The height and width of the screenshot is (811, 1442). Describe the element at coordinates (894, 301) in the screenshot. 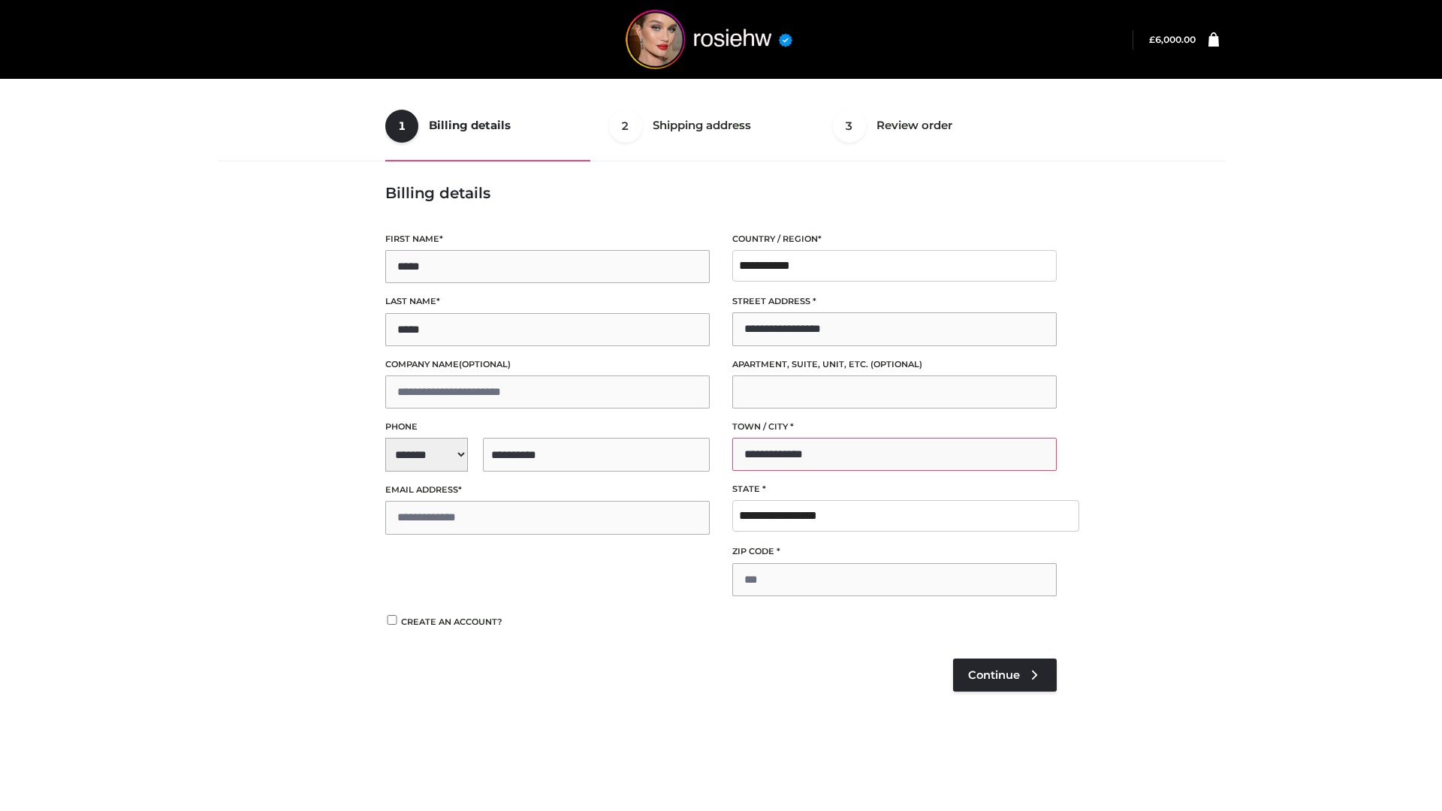

I see `label: Street address` at that location.